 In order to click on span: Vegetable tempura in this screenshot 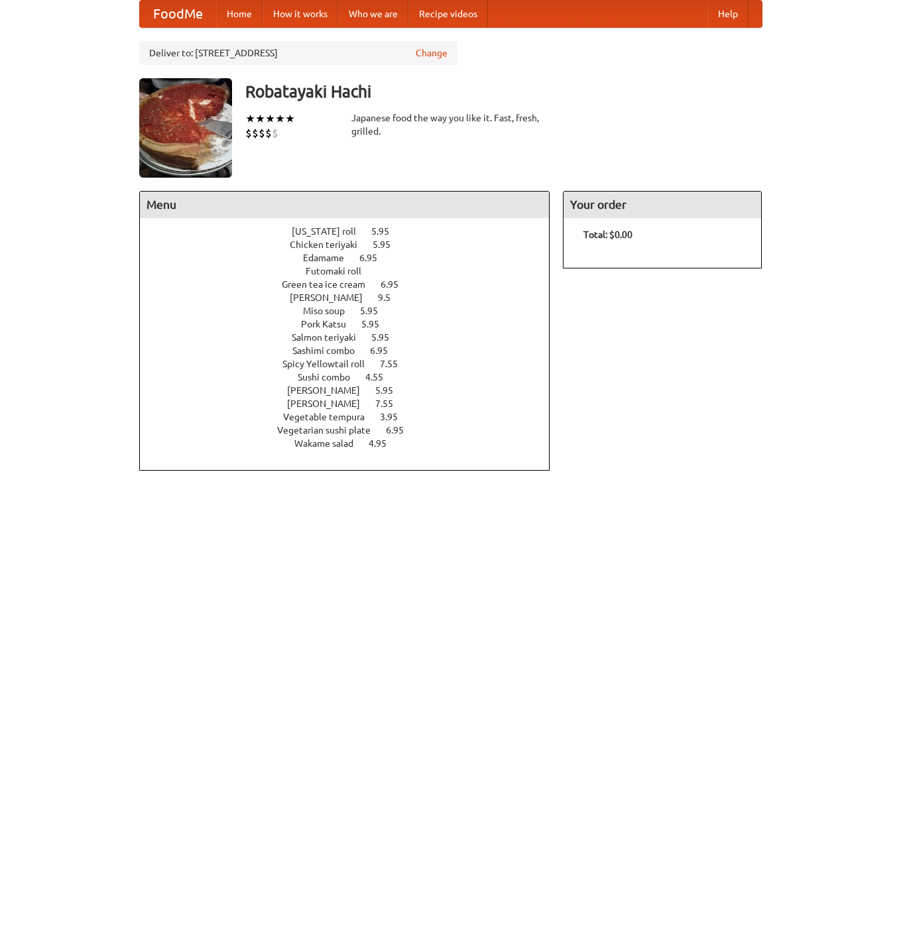, I will do `click(330, 417)`.